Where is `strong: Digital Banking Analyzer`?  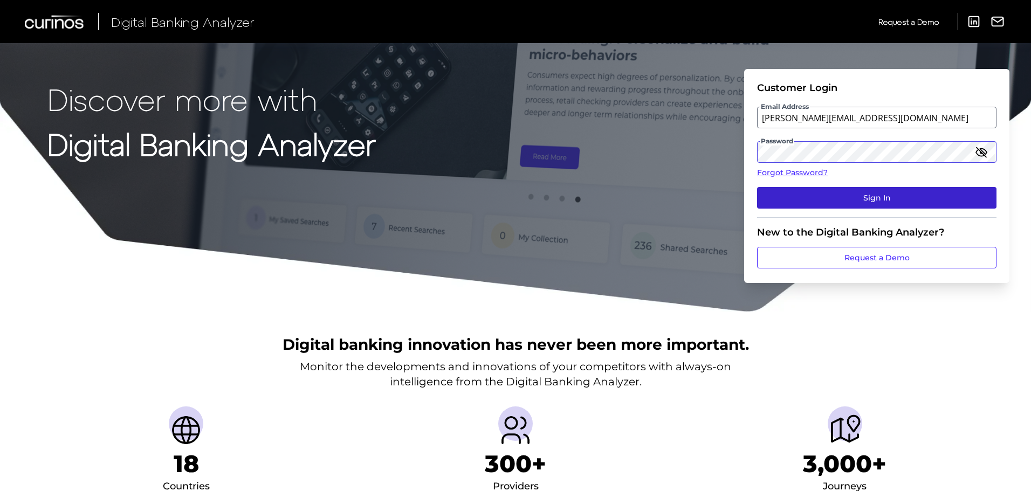 strong: Digital Banking Analyzer is located at coordinates (211, 143).